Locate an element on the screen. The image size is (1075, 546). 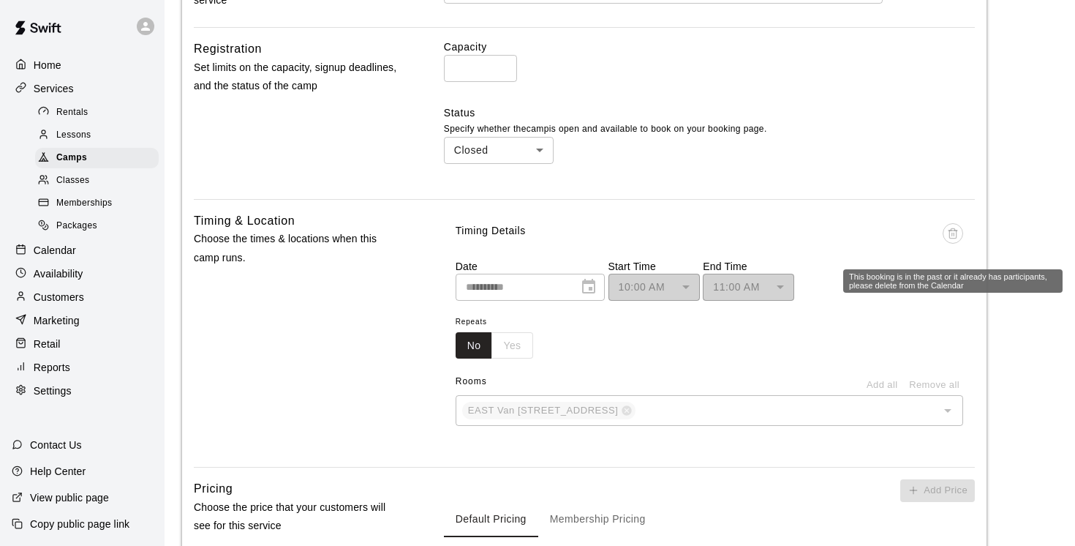
div: Closed is located at coordinates (499, 150).